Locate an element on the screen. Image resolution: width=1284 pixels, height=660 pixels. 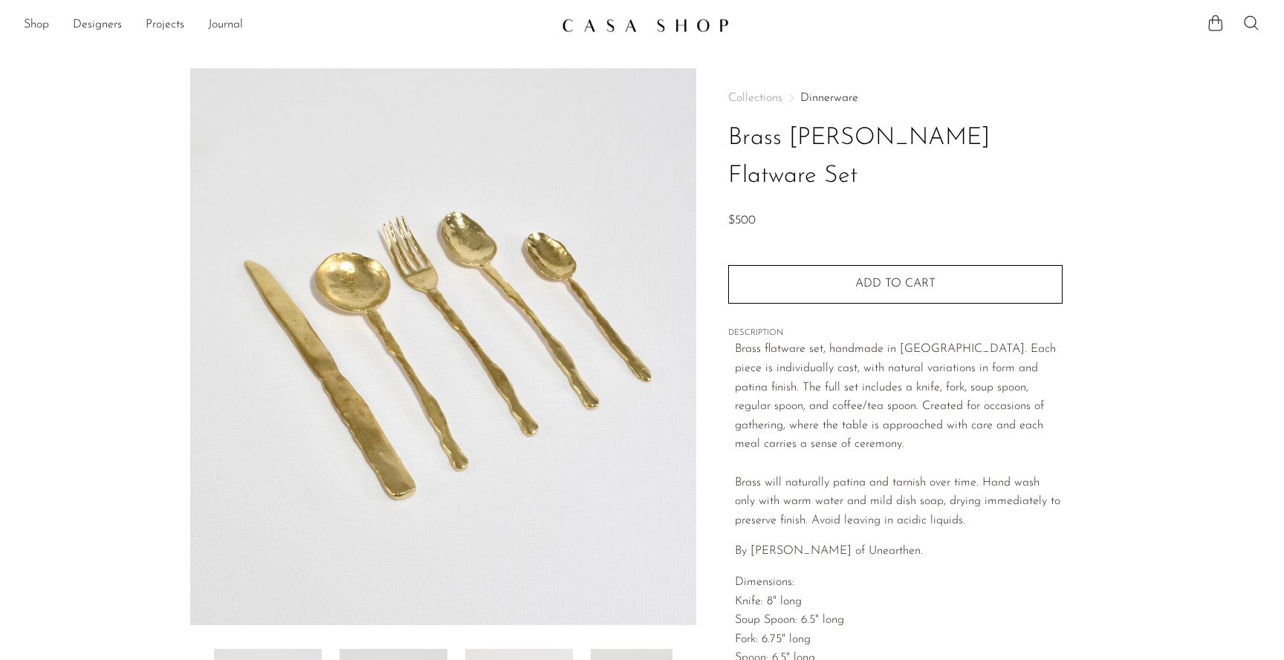
button: Add to cart is located at coordinates (895, 285).